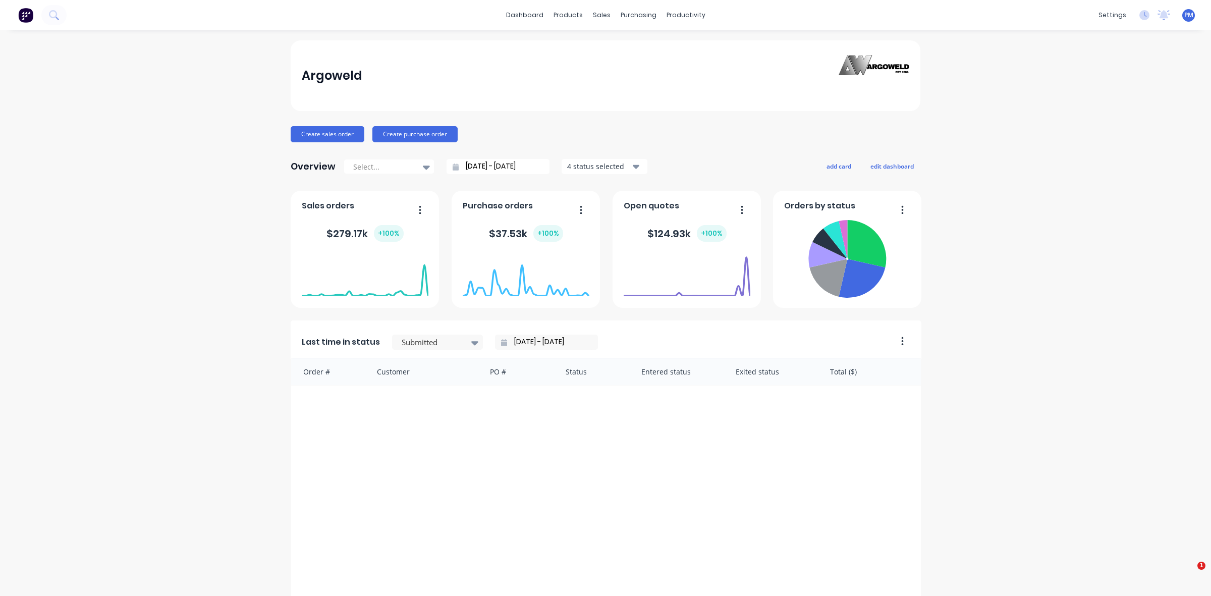 The width and height of the screenshot is (1211, 596). What do you see at coordinates (365, 233) in the screenshot?
I see `div: $ 279.17k` at bounding box center [365, 233].